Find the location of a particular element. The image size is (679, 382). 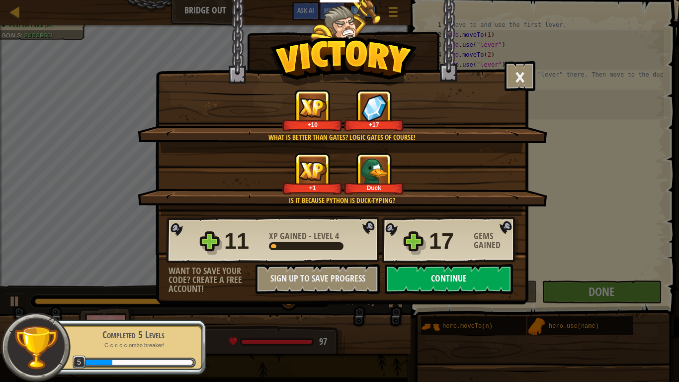

span: Level is located at coordinates (323, 236).